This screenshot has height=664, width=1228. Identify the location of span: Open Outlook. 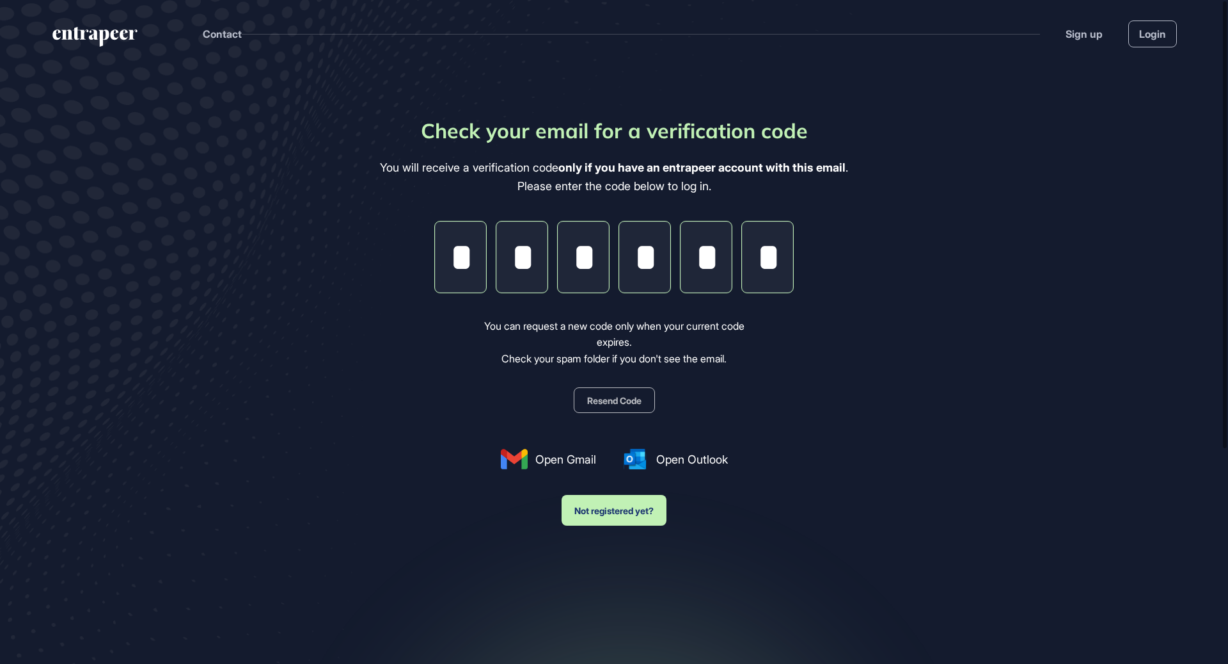
(692, 459).